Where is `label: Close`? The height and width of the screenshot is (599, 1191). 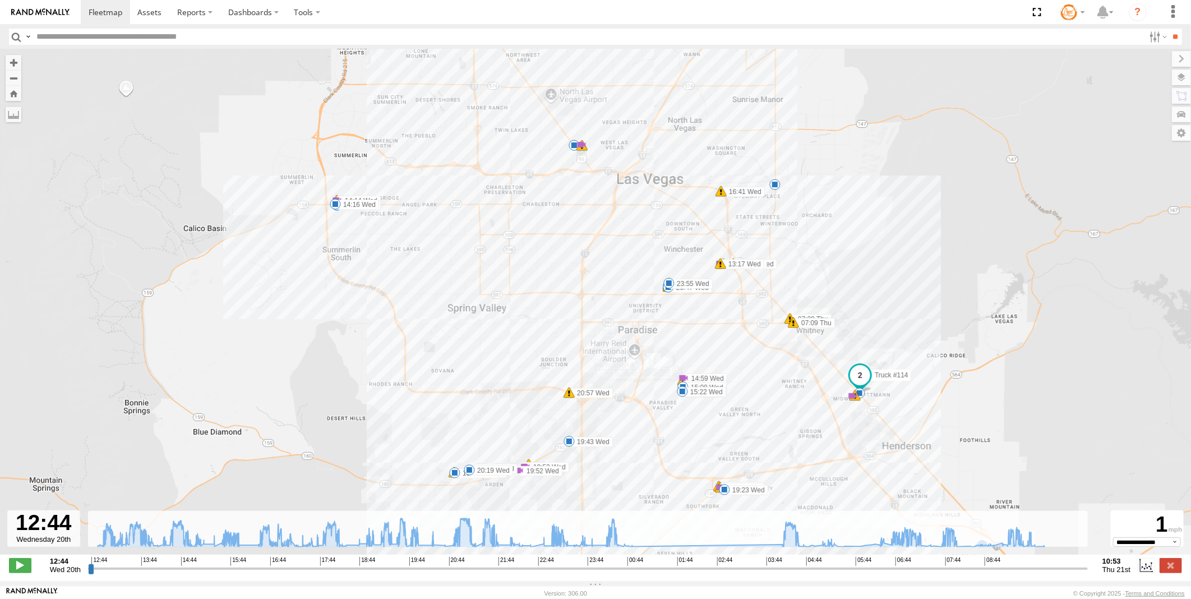
label: Close is located at coordinates (1170, 565).